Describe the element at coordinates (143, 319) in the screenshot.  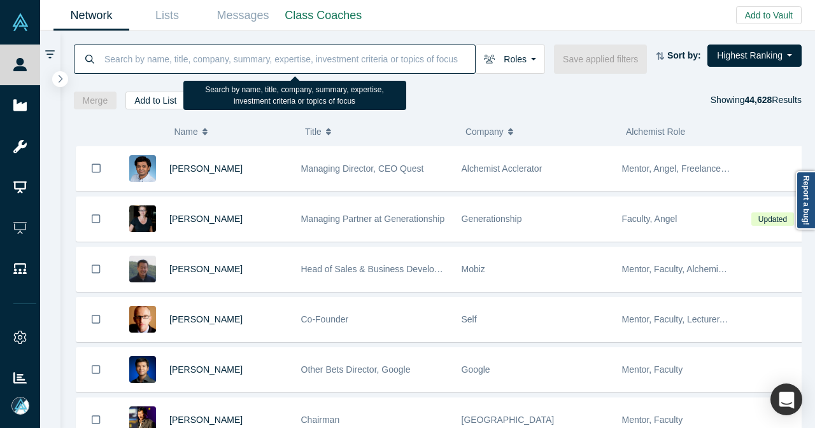
I see `img: Robert Winder's Profile Image` at that location.